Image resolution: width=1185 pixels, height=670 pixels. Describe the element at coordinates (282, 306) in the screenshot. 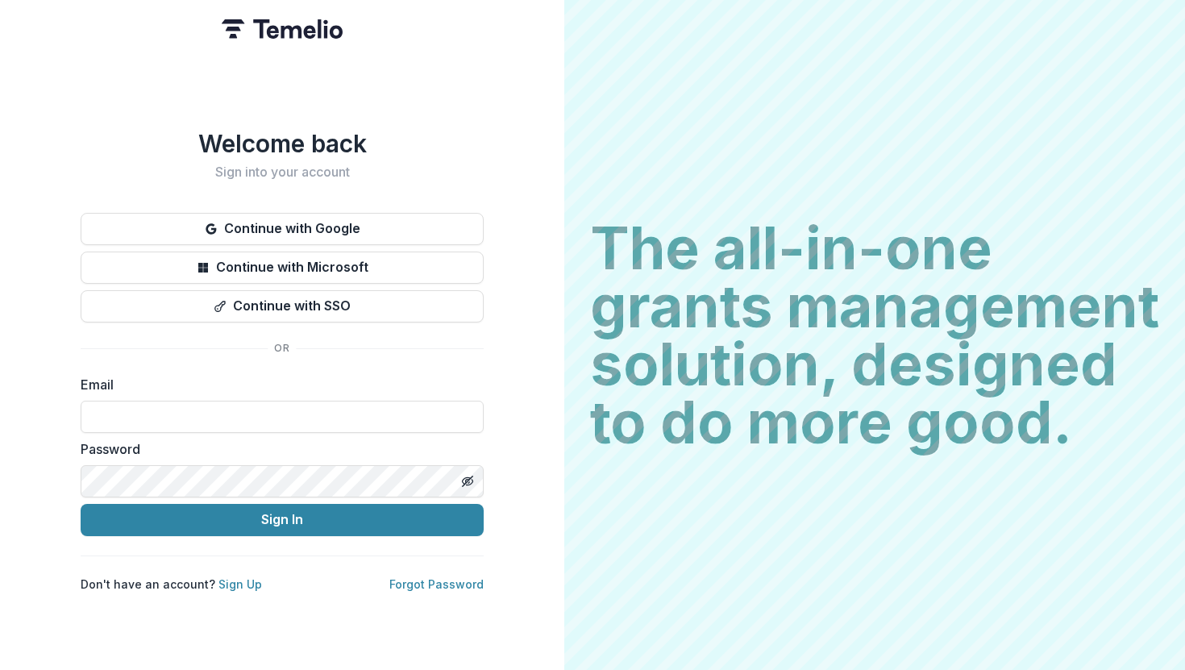

I see `button: Continue with SSO` at that location.